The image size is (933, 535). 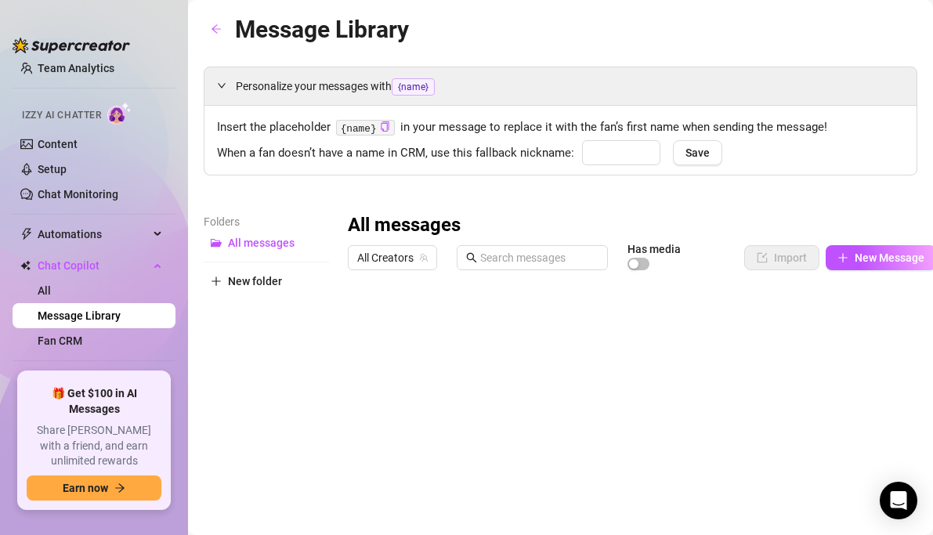 What do you see at coordinates (78, 194) in the screenshot?
I see `a: Chat Monitoring` at bounding box center [78, 194].